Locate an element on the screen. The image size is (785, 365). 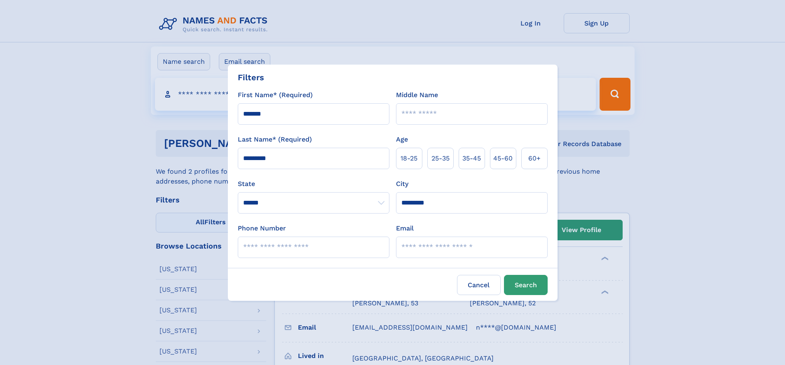
label: Middle Name is located at coordinates (417, 95).